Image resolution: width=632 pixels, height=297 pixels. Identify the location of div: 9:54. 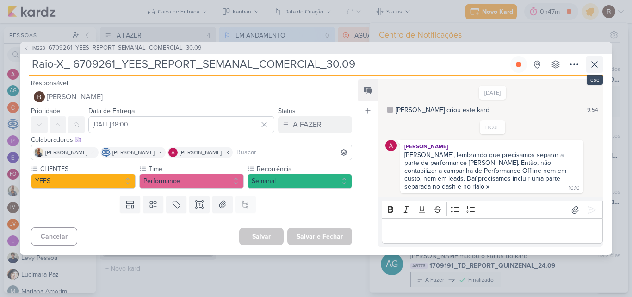
(593, 110).